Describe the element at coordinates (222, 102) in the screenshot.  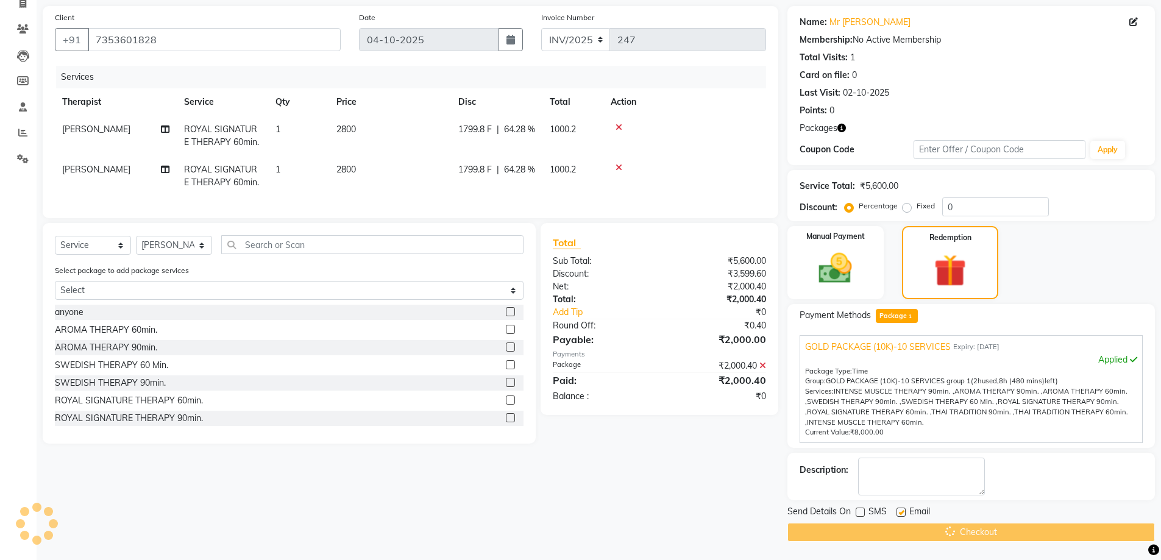
I see `th: Service` at that location.